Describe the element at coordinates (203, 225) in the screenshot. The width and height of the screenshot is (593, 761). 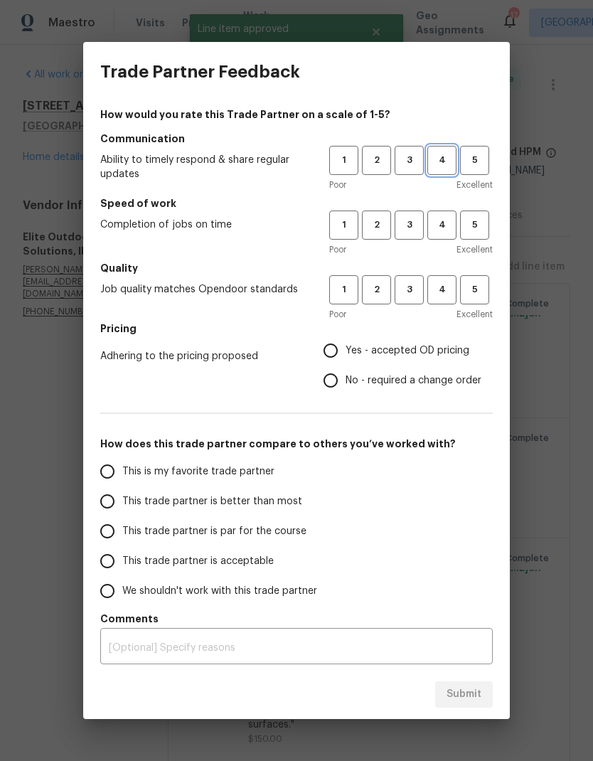
I see `span: Completion of jobs on time` at that location.